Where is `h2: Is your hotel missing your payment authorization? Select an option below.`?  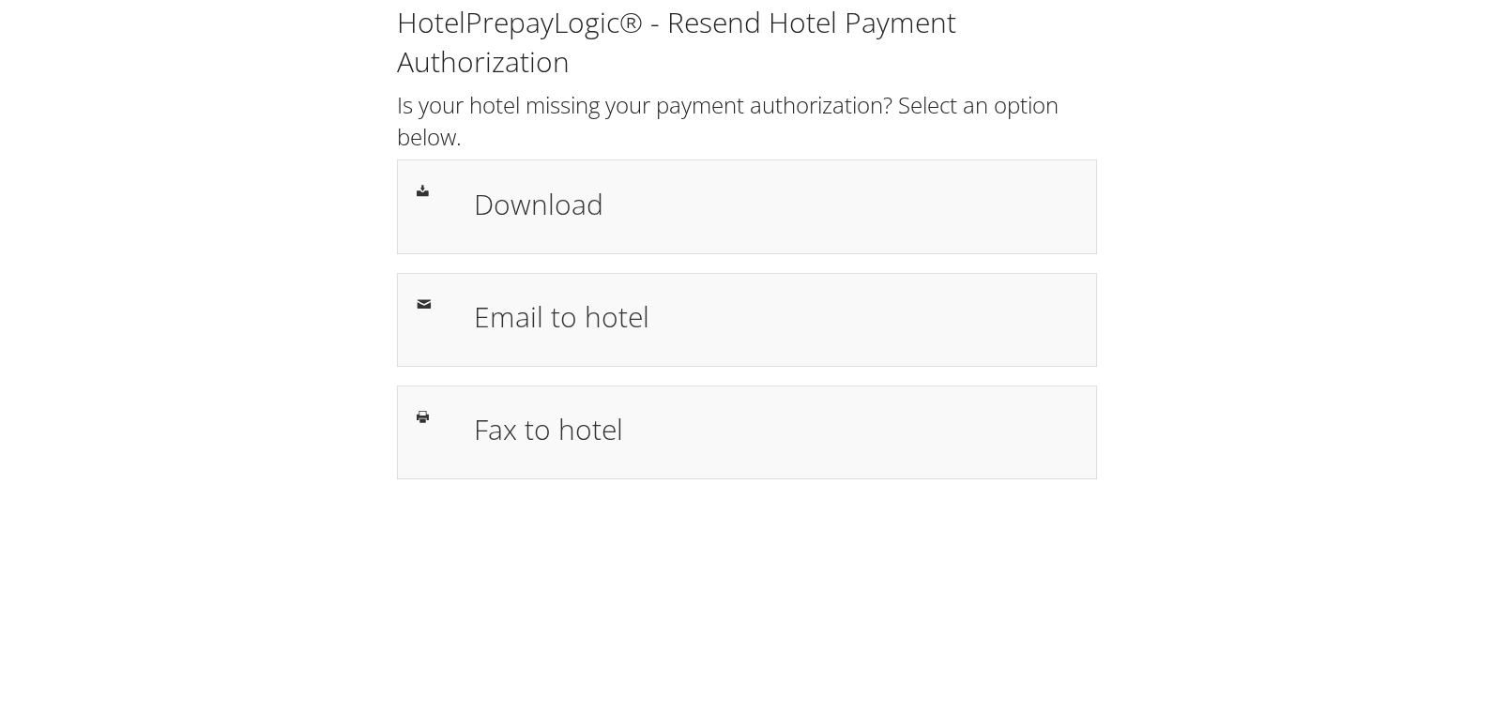
h2: Is your hotel missing your payment authorization? Select an option below. is located at coordinates (747, 120).